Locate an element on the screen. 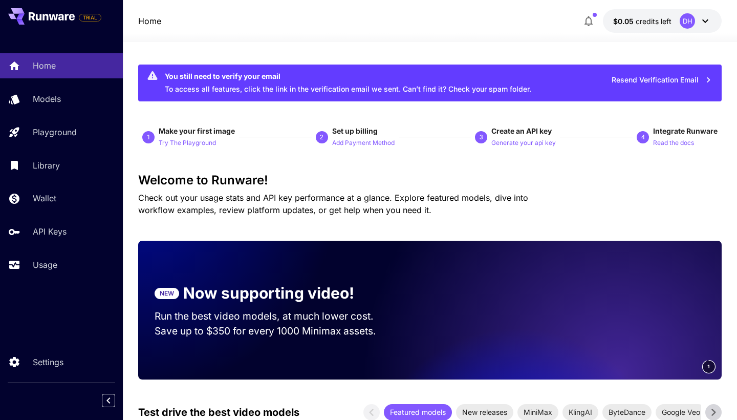 The height and width of the screenshot is (420, 737). span: MiniMax is located at coordinates (538, 412).